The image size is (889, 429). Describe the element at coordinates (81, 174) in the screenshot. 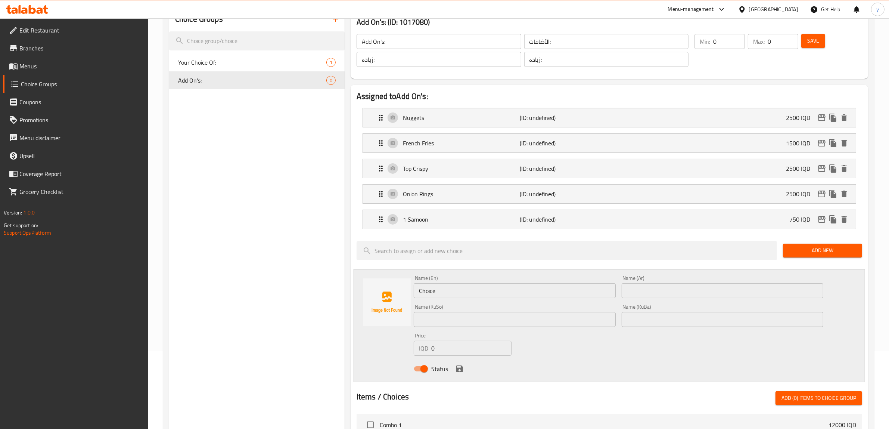

I see `span: Coverage Report` at that location.